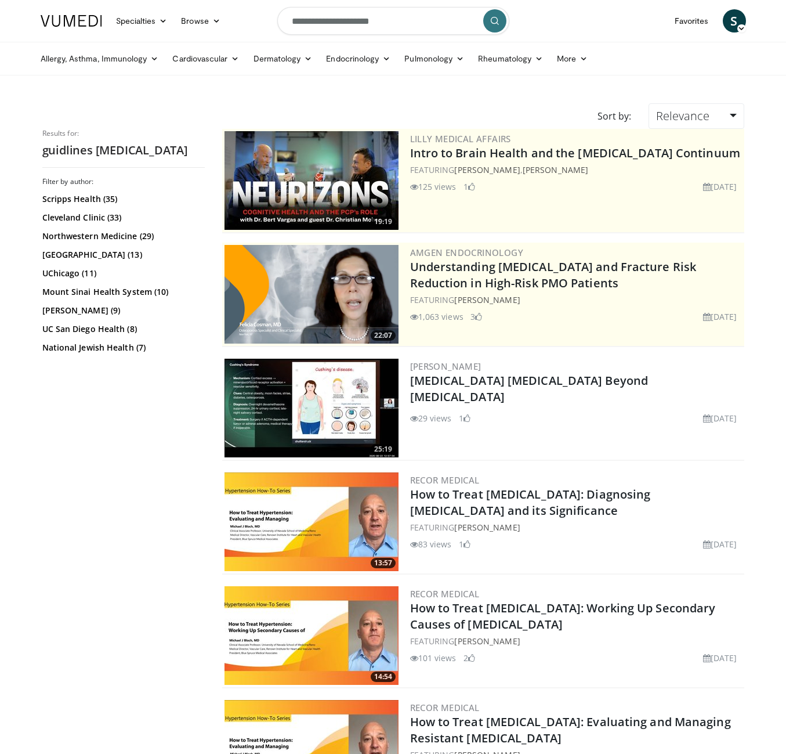  Describe the element at coordinates (383, 563) in the screenshot. I see `span: 13:57` at that location.